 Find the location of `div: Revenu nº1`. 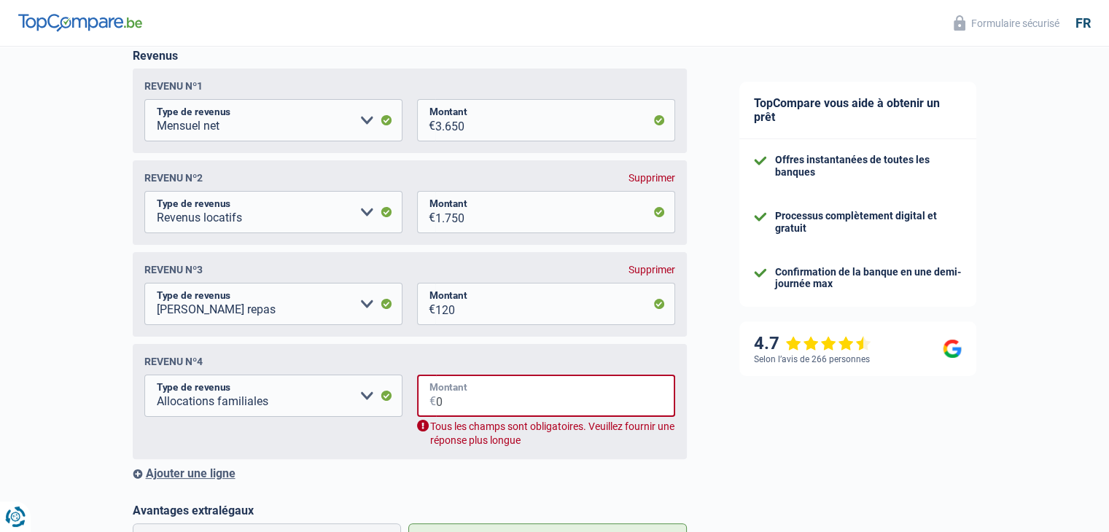

div: Revenu nº1 is located at coordinates (173, 86).